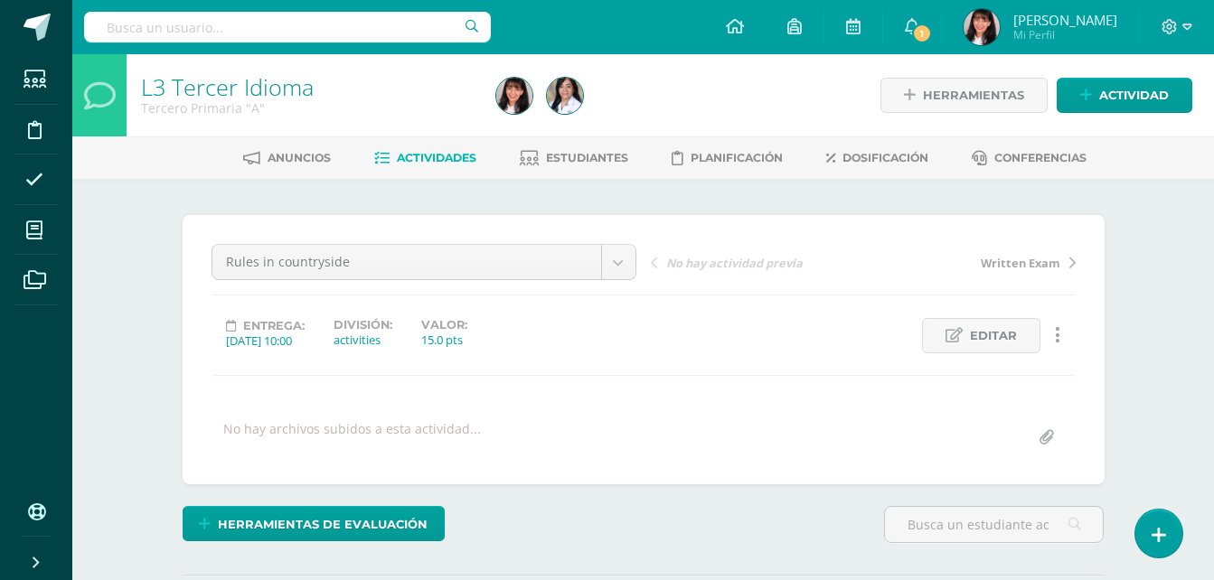 The width and height of the screenshot is (1214, 580). What do you see at coordinates (287, 158) in the screenshot?
I see `a: Anuncios` at bounding box center [287, 158].